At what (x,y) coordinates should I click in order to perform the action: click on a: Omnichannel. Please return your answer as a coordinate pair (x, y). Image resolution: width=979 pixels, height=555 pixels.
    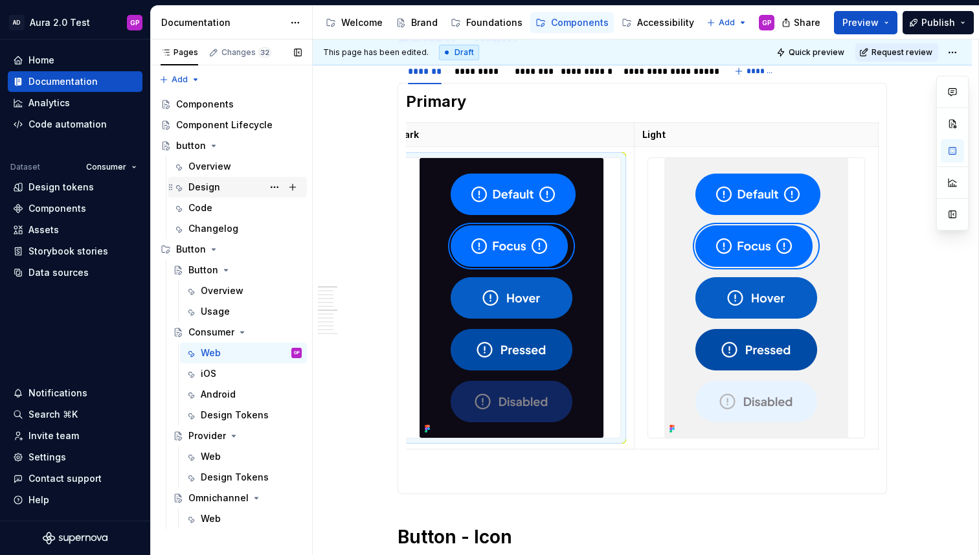
    Looking at the image, I should click on (237, 498).